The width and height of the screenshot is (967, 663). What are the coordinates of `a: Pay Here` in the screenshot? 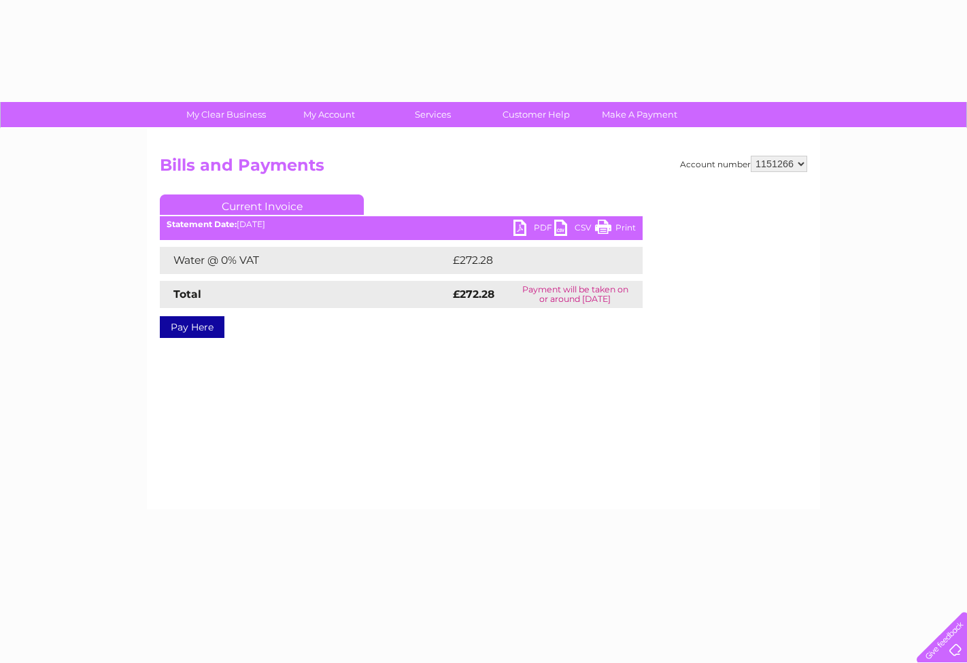 It's located at (192, 327).